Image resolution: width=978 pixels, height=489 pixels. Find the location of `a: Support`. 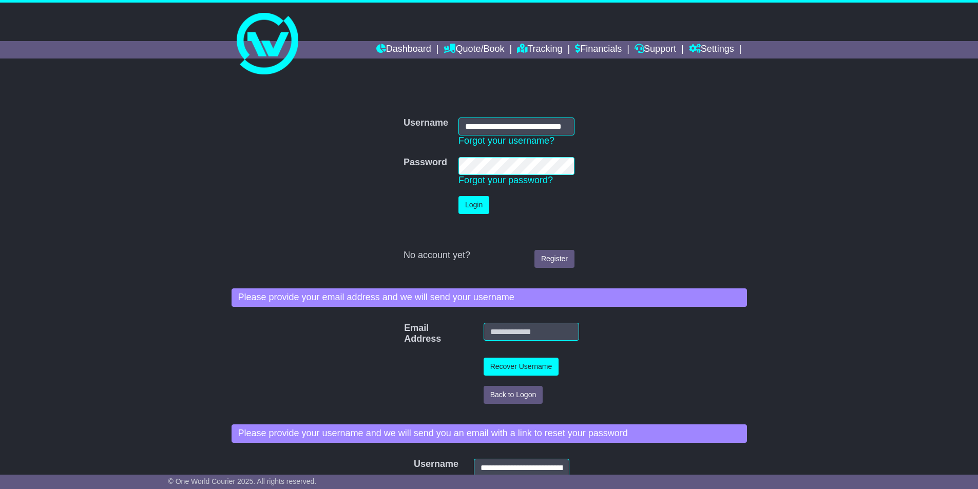

a: Support is located at coordinates (655, 50).